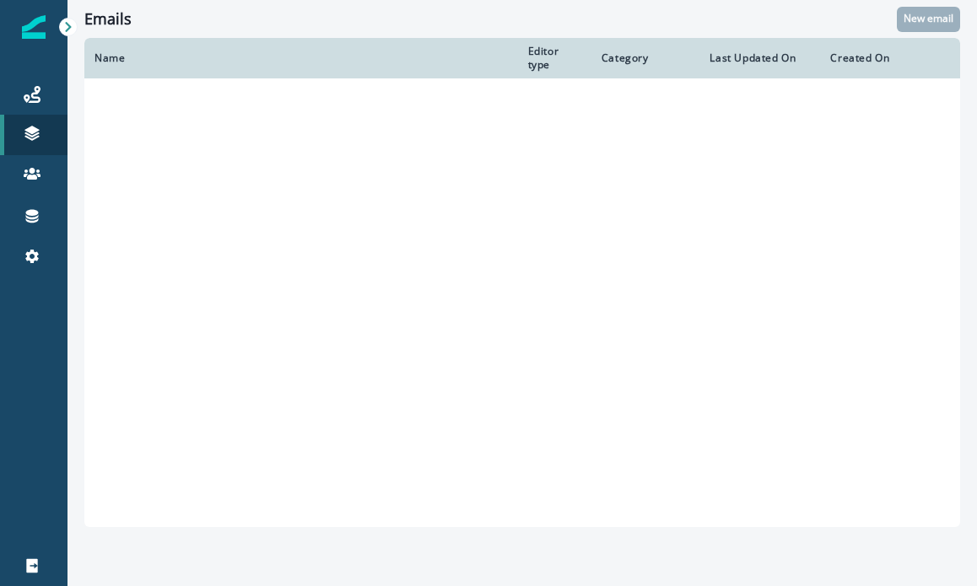 The height and width of the screenshot is (586, 977). Describe the element at coordinates (928, 19) in the screenshot. I see `button: New email` at that location.